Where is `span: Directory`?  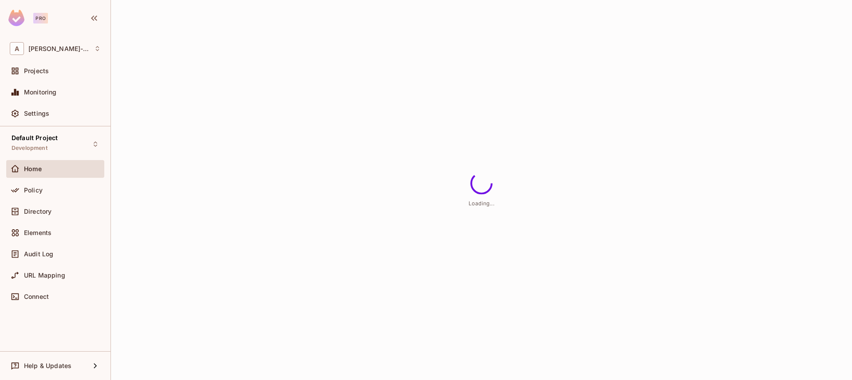 span: Directory is located at coordinates (38, 212).